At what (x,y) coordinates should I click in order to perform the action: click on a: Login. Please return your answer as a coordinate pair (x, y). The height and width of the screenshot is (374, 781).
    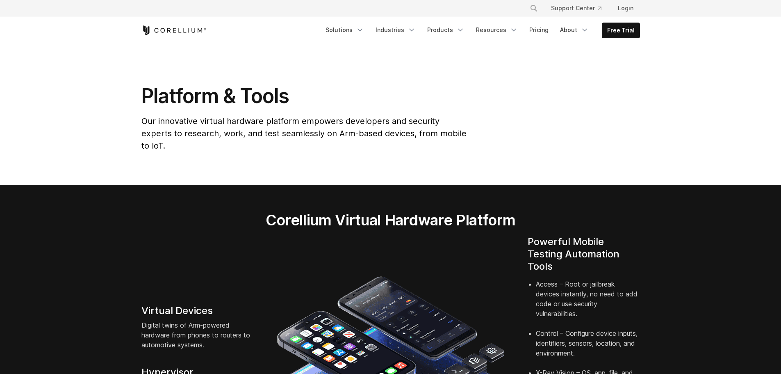
    Looking at the image, I should click on (626, 8).